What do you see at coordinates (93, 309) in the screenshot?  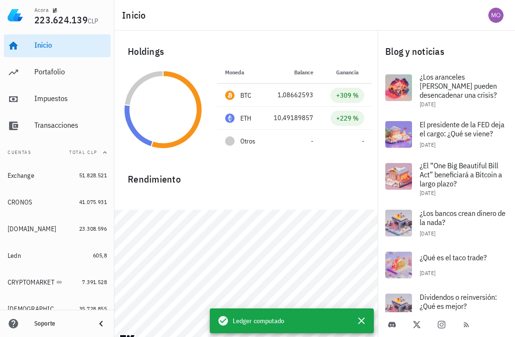 I see `span: 35.728.855` at bounding box center [93, 309].